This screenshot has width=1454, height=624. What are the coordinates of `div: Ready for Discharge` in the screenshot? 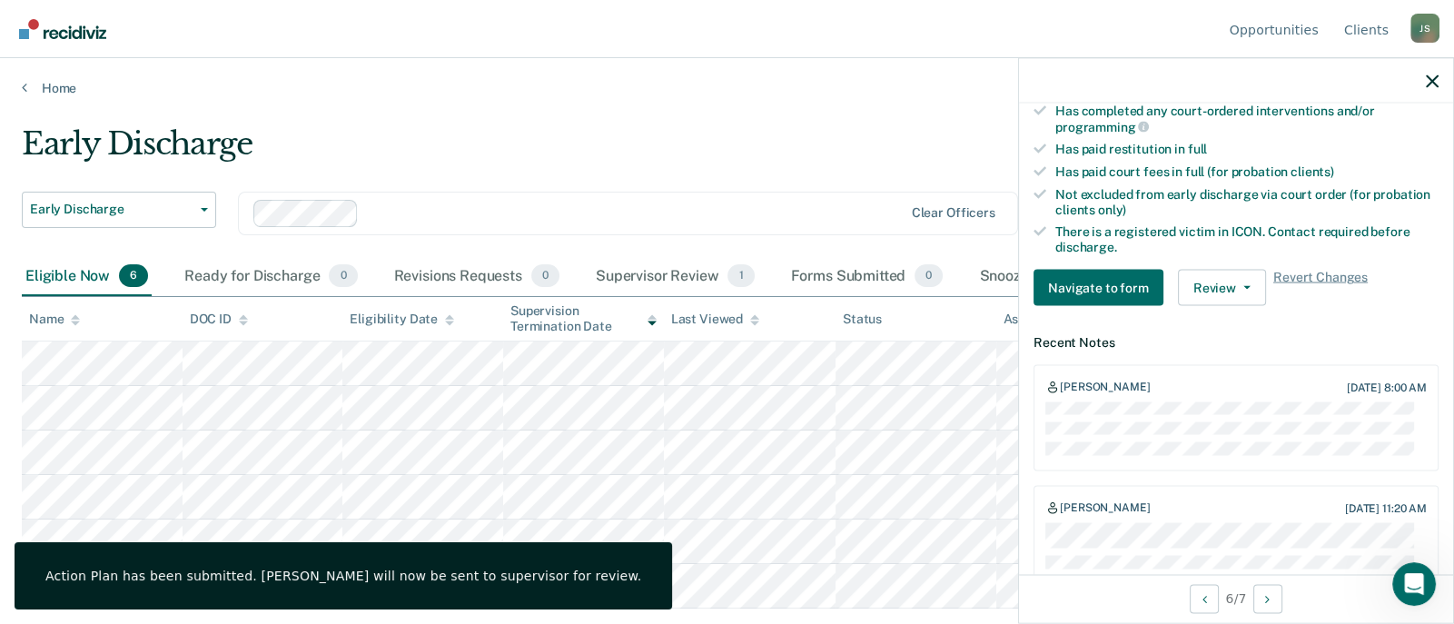 It's located at (271, 277).